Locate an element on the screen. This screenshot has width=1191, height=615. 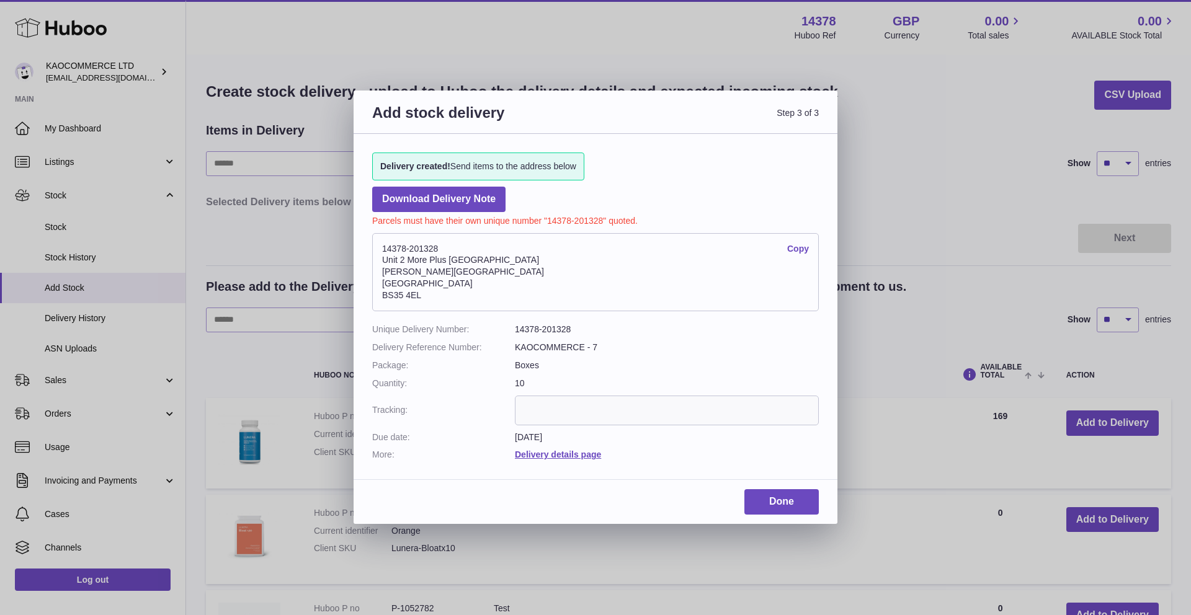
dd: Boxes is located at coordinates (667, 365).